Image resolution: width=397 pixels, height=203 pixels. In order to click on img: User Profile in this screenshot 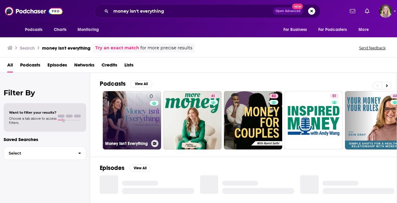, I will do `click(385, 11)`.